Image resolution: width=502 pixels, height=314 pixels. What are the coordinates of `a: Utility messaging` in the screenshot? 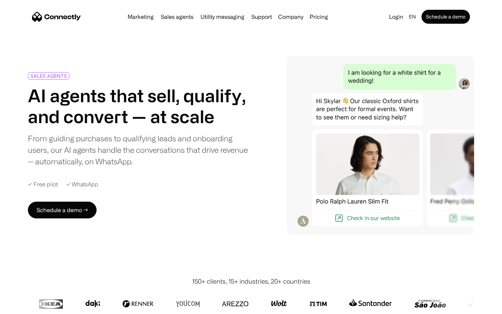 It's located at (222, 17).